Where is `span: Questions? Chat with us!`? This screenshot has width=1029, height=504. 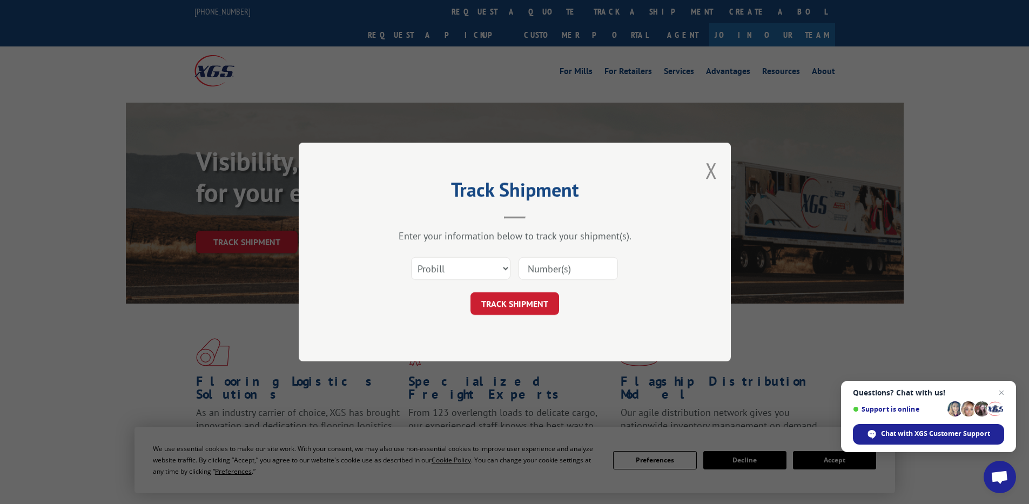
span: Questions? Chat with us! is located at coordinates (929, 393).